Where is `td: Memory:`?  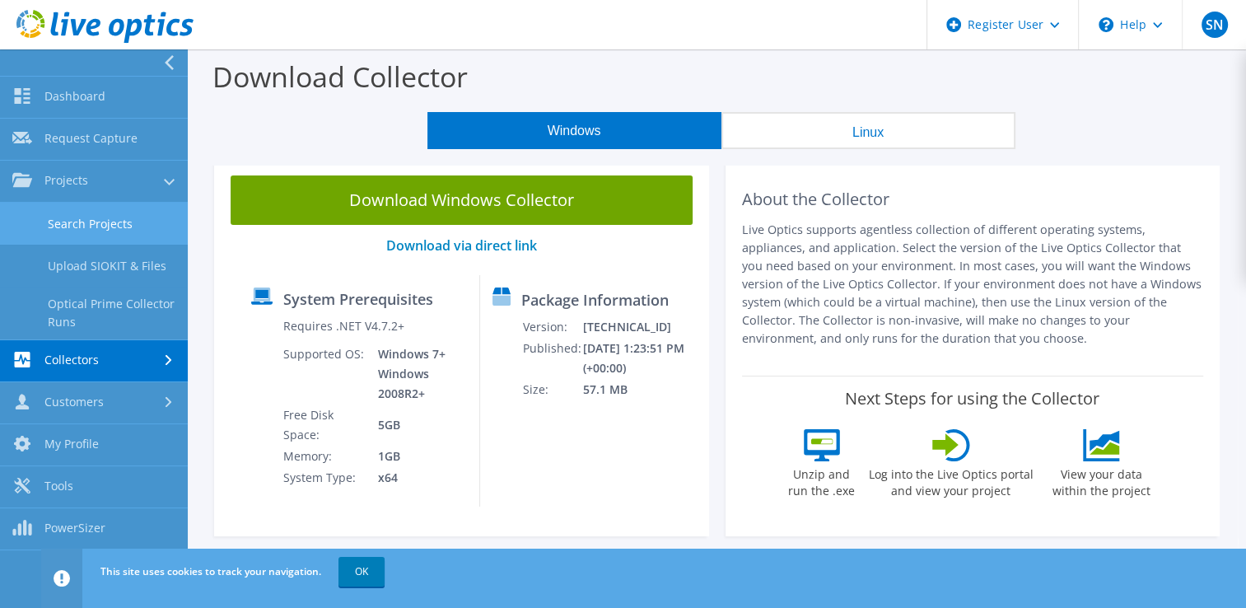
td: Memory: is located at coordinates (324, 456).